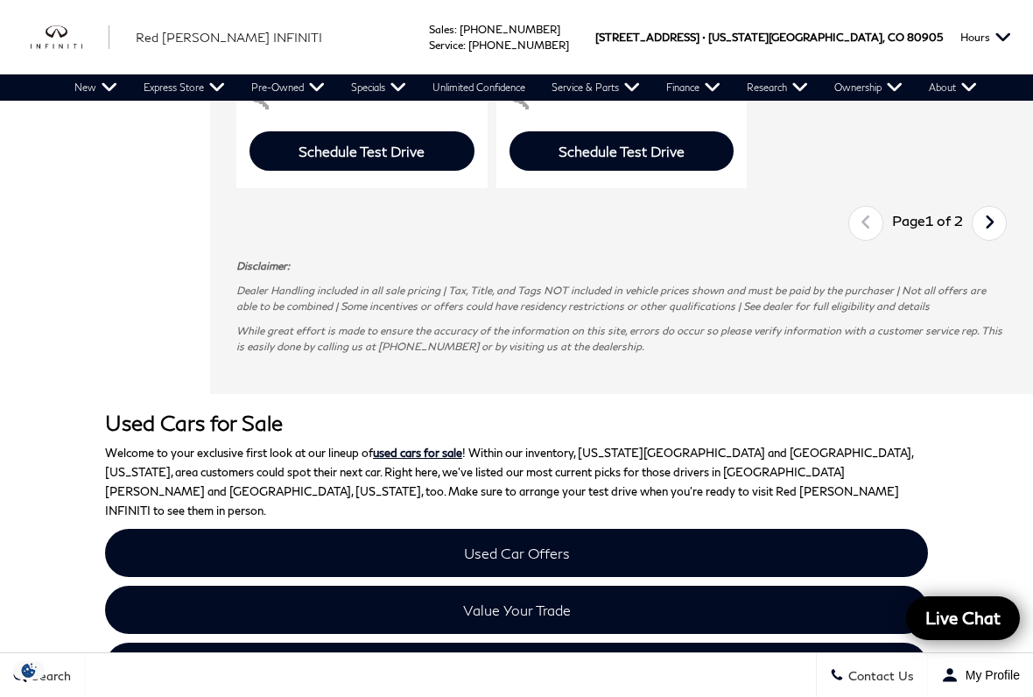 The image size is (1033, 697). I want to click on p: Dealer Handling included in all sale pricing | Tax, Title, and Tags NOT included in vehicle price..., so click(622, 299).